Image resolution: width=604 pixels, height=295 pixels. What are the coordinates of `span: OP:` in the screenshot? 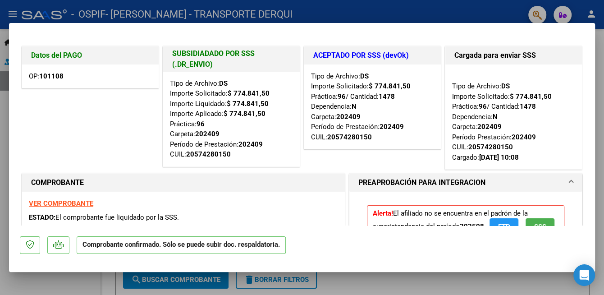 It's located at (46, 76).